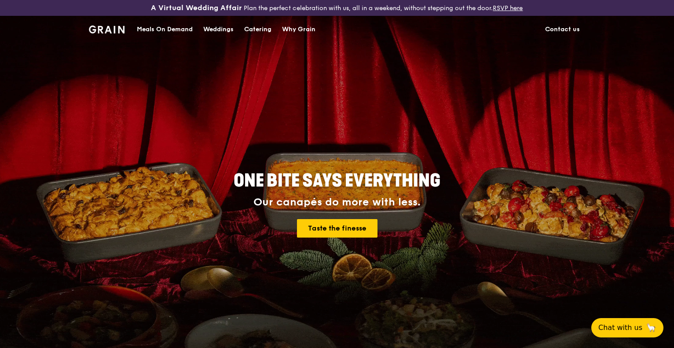  What do you see at coordinates (337, 228) in the screenshot?
I see `a: Taste the finesse` at bounding box center [337, 228].